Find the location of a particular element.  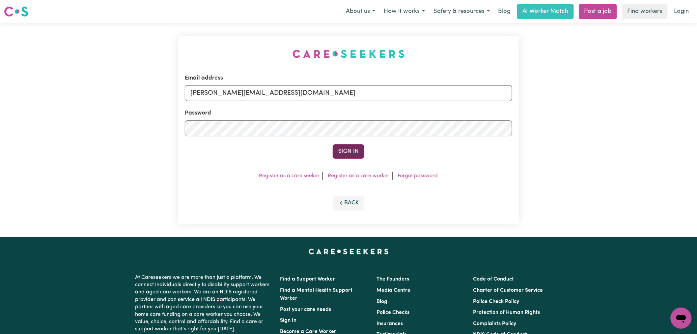

a: Login is located at coordinates (682, 12).